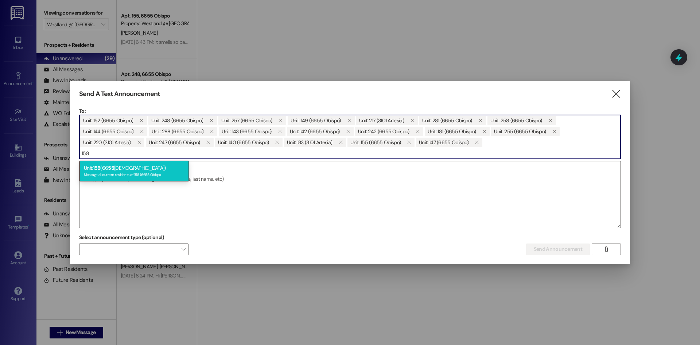 Image resolution: width=700 pixels, height=345 pixels. What do you see at coordinates (142, 131) in the screenshot?
I see `button: Unit: 144 (6655 Obispo)` at bounding box center [142, 131].